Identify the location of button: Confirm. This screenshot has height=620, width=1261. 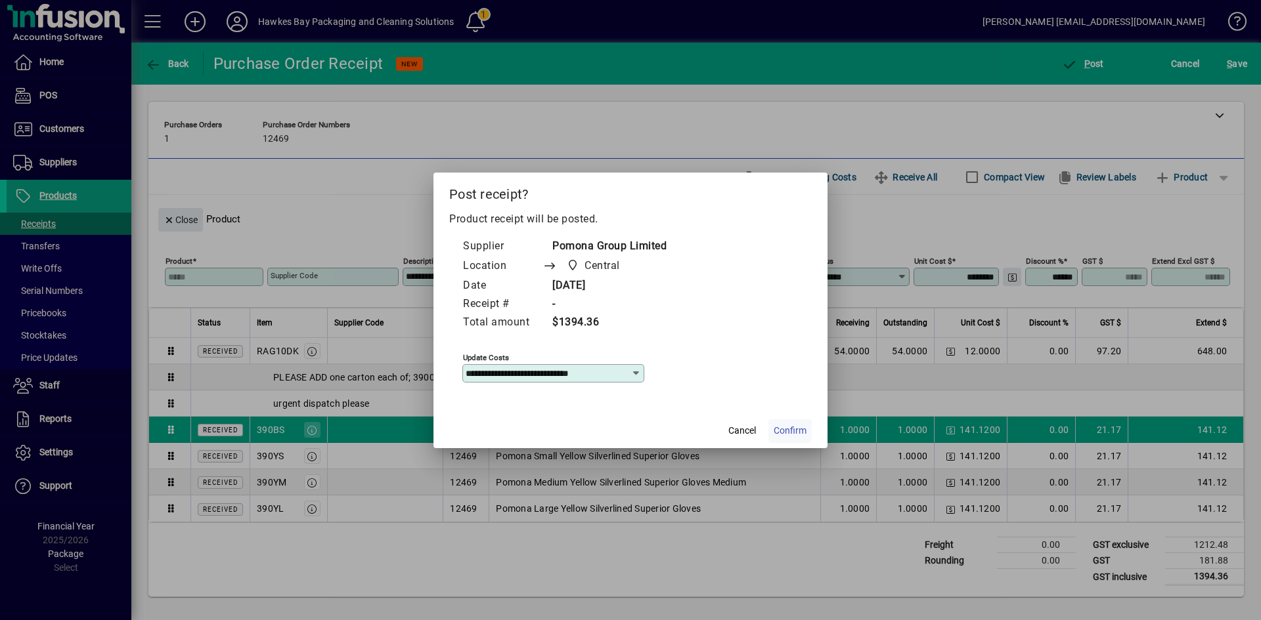
(790, 431).